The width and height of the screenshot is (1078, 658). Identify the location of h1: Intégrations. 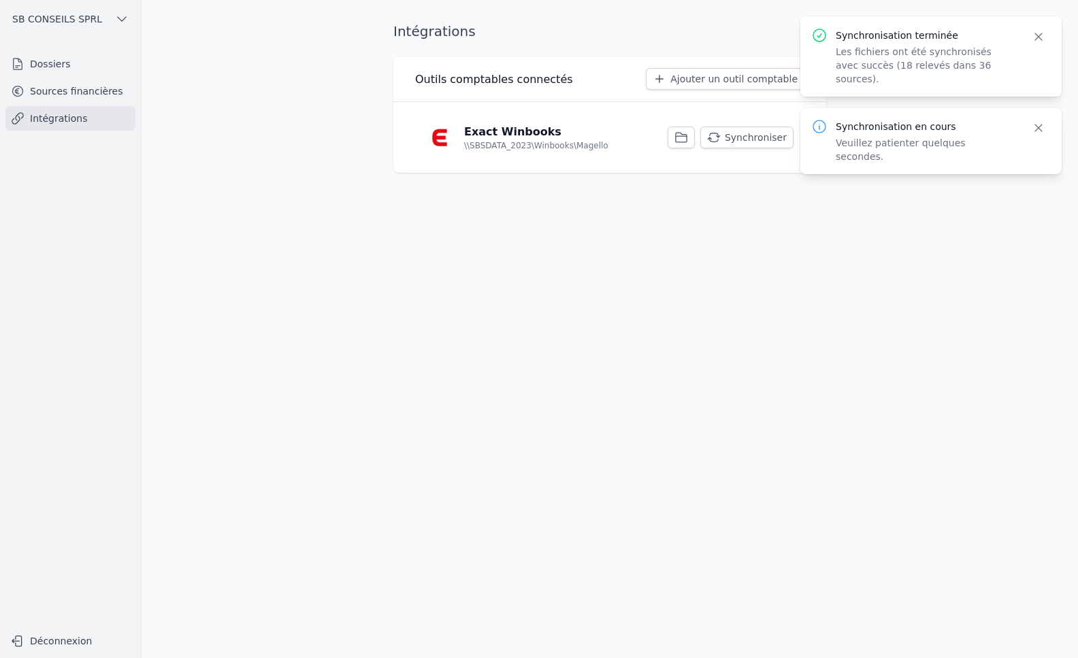
(434, 31).